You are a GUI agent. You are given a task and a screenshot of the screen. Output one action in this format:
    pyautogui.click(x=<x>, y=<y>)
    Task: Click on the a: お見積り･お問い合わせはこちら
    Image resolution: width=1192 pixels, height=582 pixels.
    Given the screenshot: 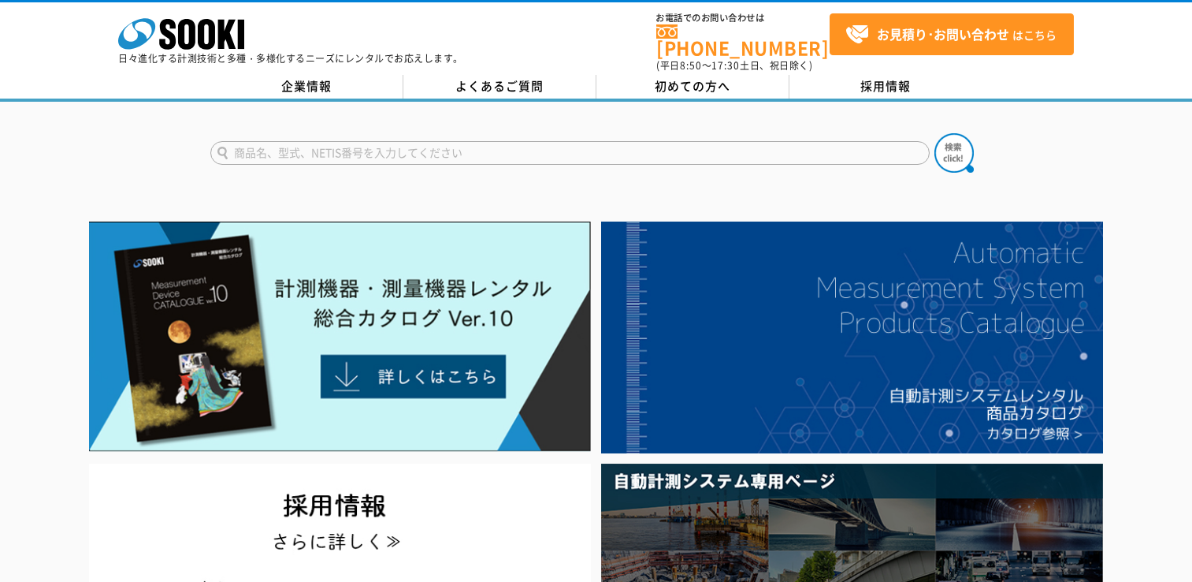 What is the action you would take?
    pyautogui.click(x=952, y=34)
    